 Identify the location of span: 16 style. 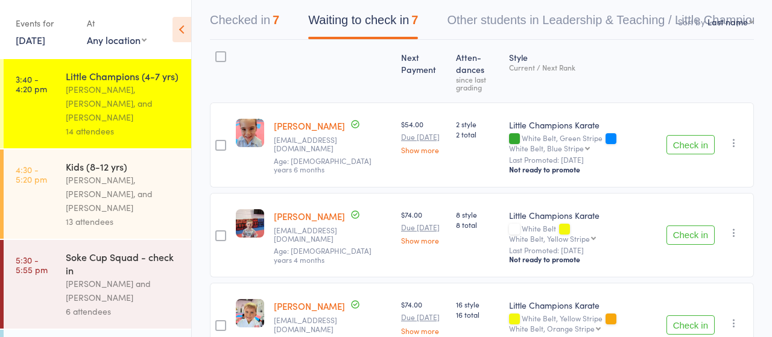
(478, 304).